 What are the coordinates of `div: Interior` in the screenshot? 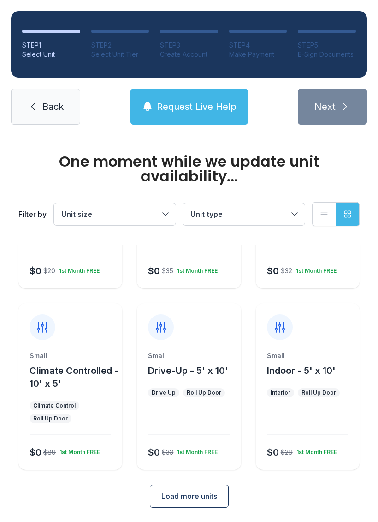 It's located at (280, 392).